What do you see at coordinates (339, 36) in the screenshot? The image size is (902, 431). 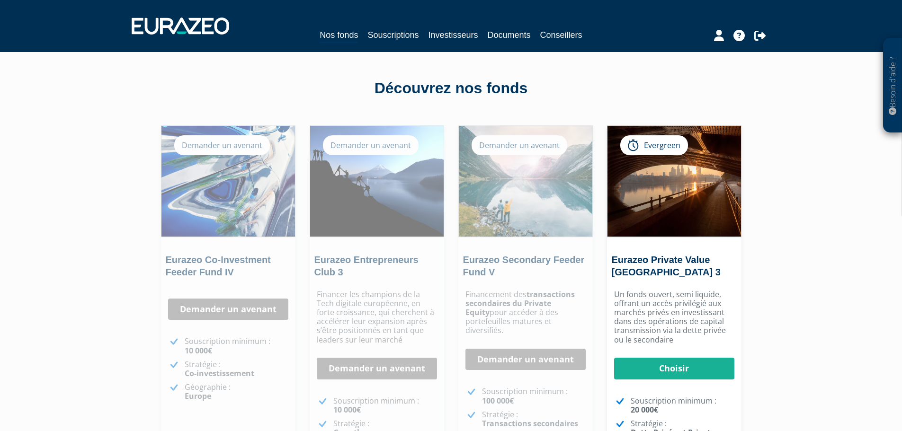 I see `a: Nos fonds` at bounding box center [339, 36].